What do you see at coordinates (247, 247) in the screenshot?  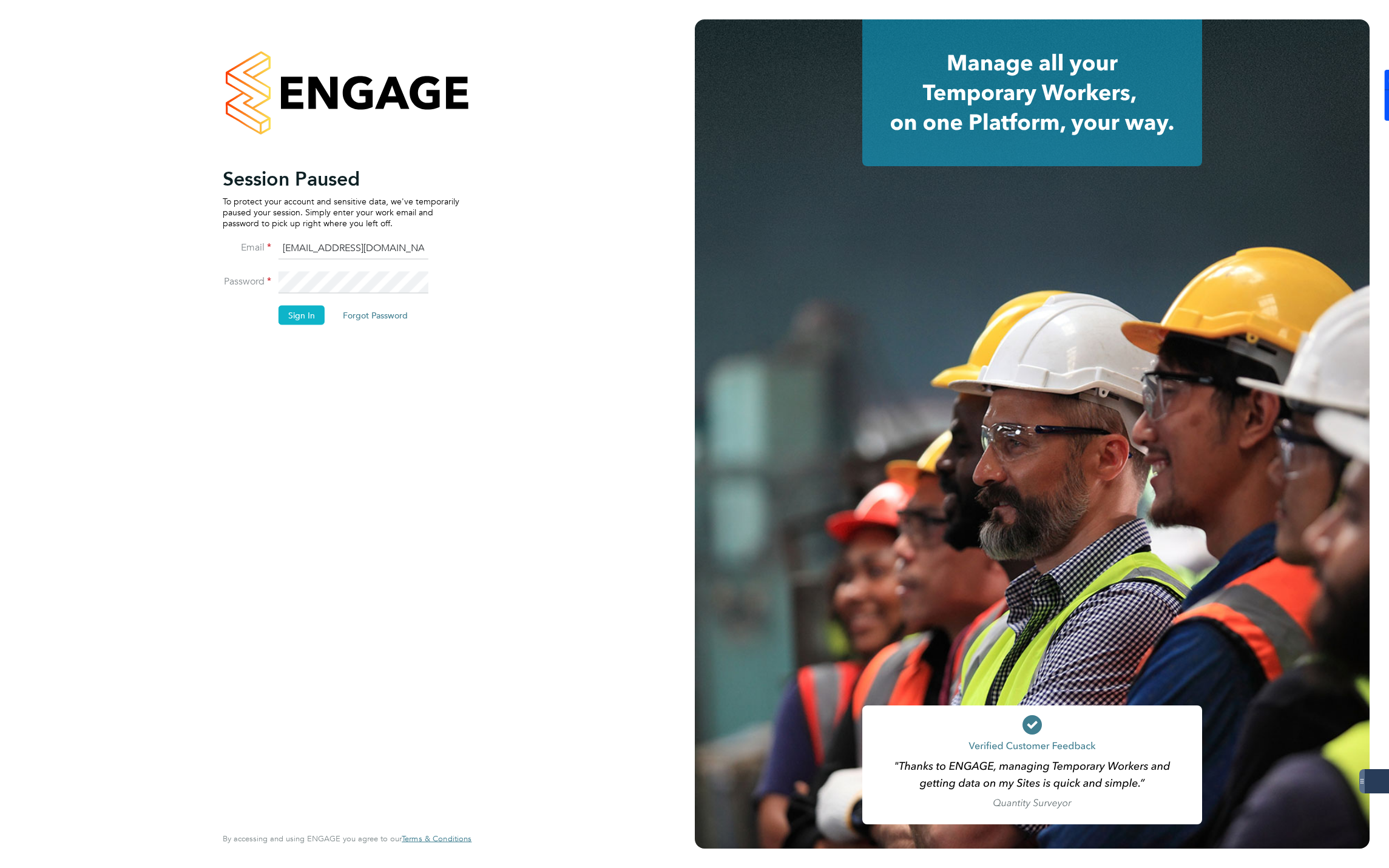 I see `label: Email` at bounding box center [247, 247].